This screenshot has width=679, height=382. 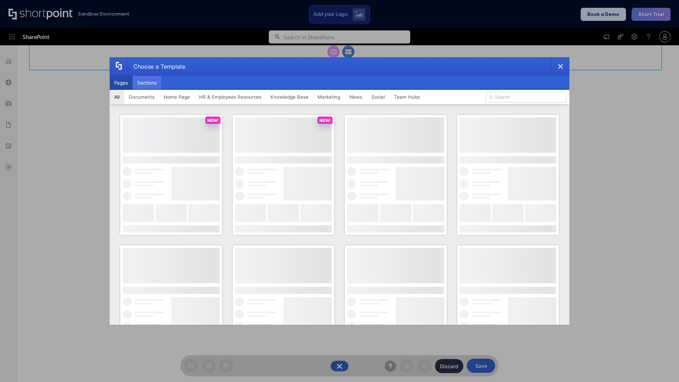 What do you see at coordinates (147, 83) in the screenshot?
I see `button: Sections` at bounding box center [147, 83].